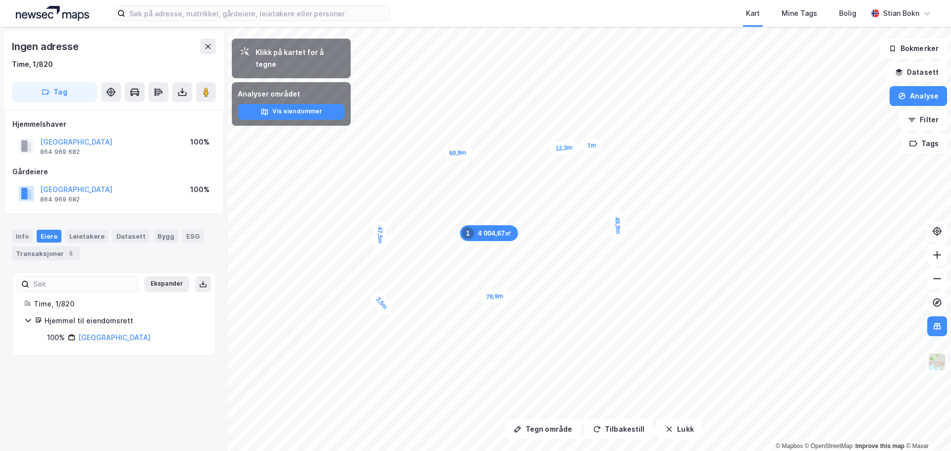  What do you see at coordinates (114, 172) in the screenshot?
I see `div: Gårdeiere` at bounding box center [114, 172].